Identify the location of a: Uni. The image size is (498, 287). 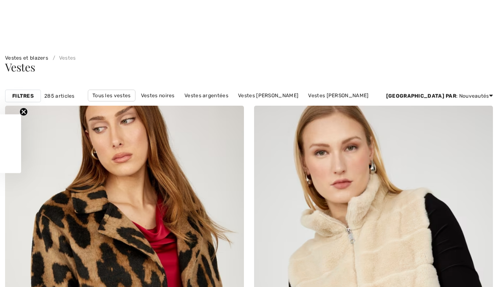
(214, 107).